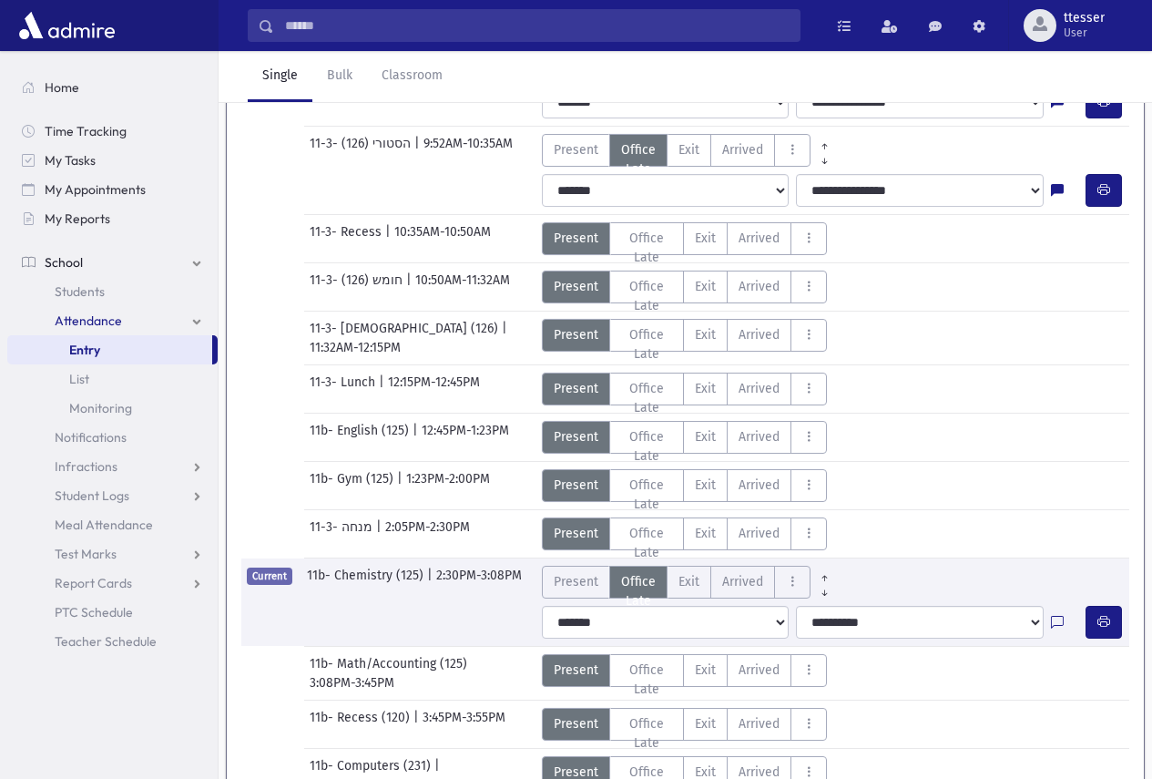 The width and height of the screenshot is (1152, 779). What do you see at coordinates (112, 641) in the screenshot?
I see `a: Teacher Schedule` at bounding box center [112, 641].